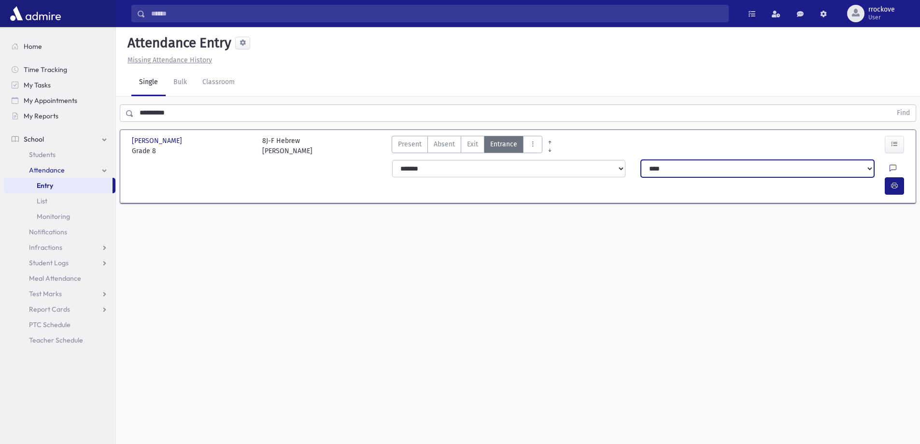  What do you see at coordinates (192, 151) in the screenshot?
I see `span: Grade 8` at bounding box center [192, 151].